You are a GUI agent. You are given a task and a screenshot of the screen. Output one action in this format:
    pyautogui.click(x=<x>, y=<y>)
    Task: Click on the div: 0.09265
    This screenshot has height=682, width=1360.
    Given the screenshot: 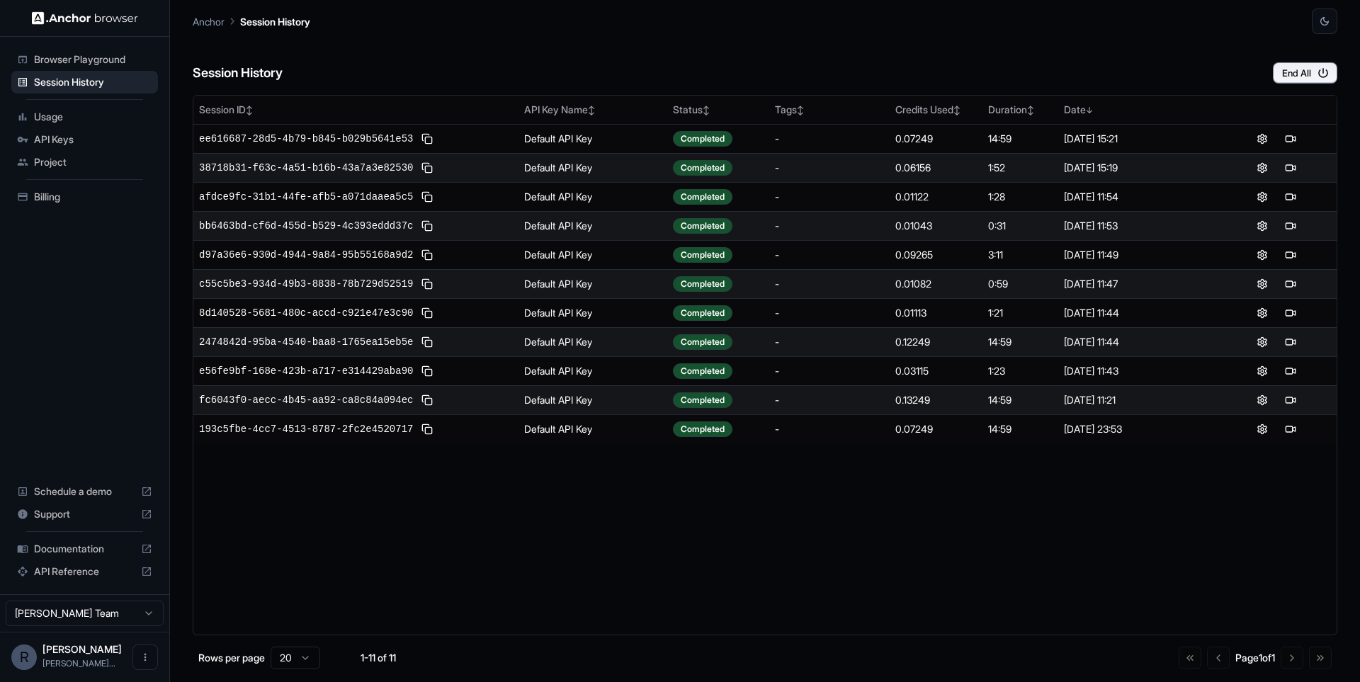 What is the action you would take?
    pyautogui.click(x=936, y=255)
    